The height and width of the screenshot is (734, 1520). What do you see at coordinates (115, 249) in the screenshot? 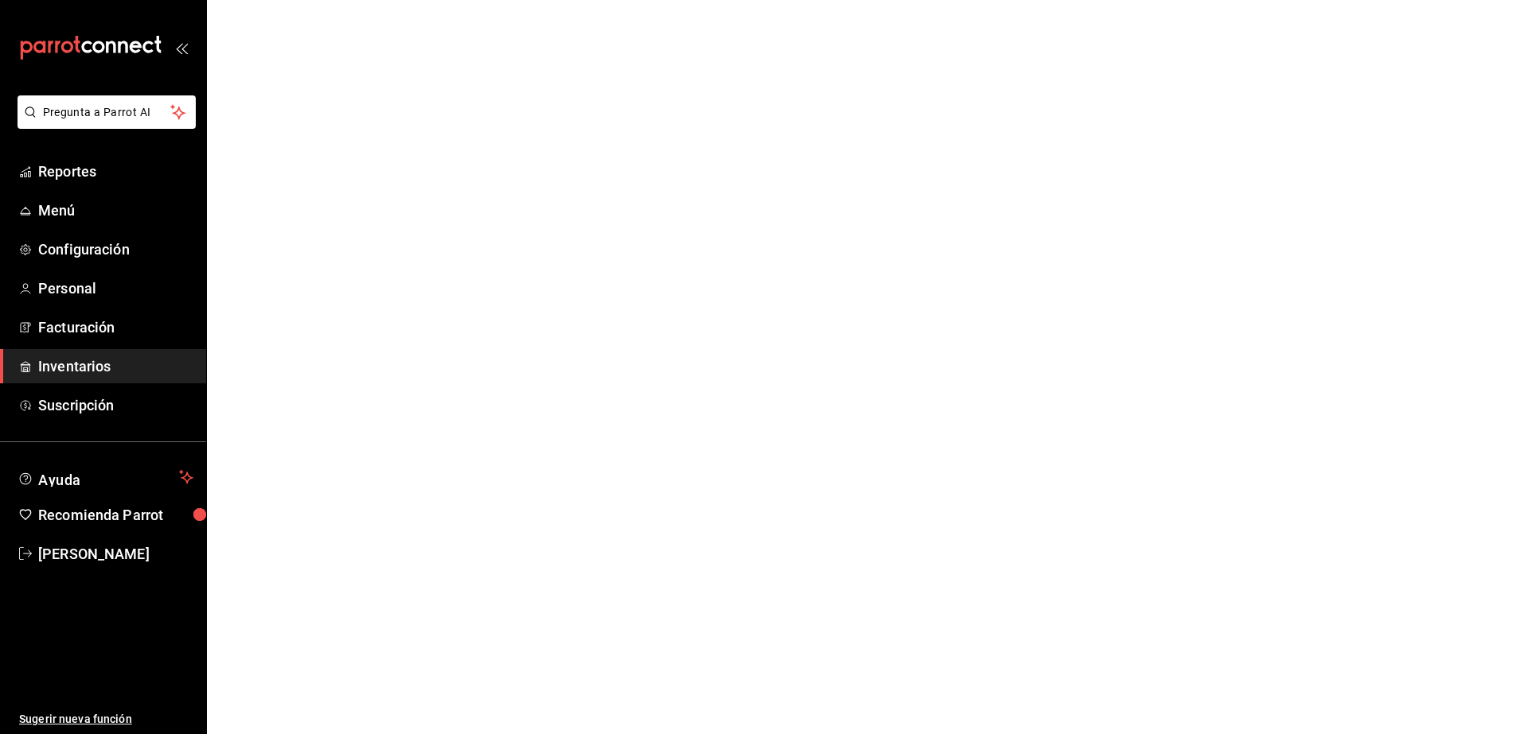
I see `span: Configuración` at bounding box center [115, 249].